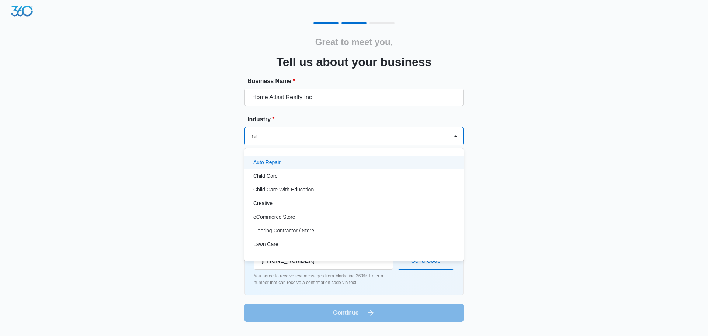  Describe the element at coordinates (354, 97) in the screenshot. I see `input: e.g. Jane's Plumbing` at that location.